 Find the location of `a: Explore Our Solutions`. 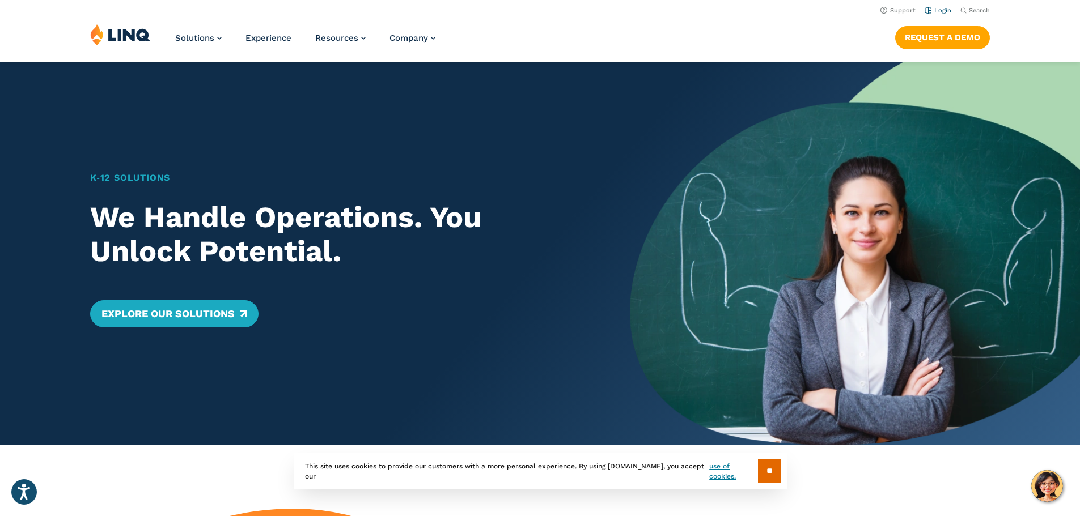

a: Explore Our Solutions is located at coordinates (174, 314).